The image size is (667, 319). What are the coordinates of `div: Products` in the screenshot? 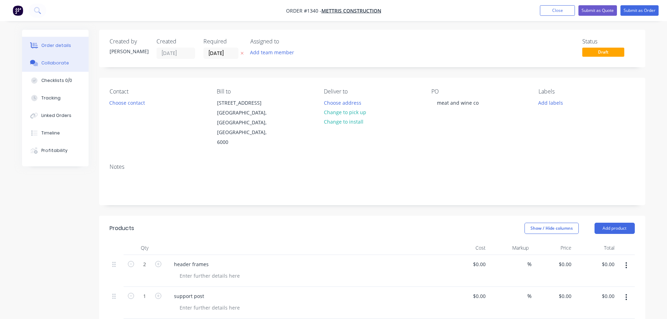 It's located at (122, 228).